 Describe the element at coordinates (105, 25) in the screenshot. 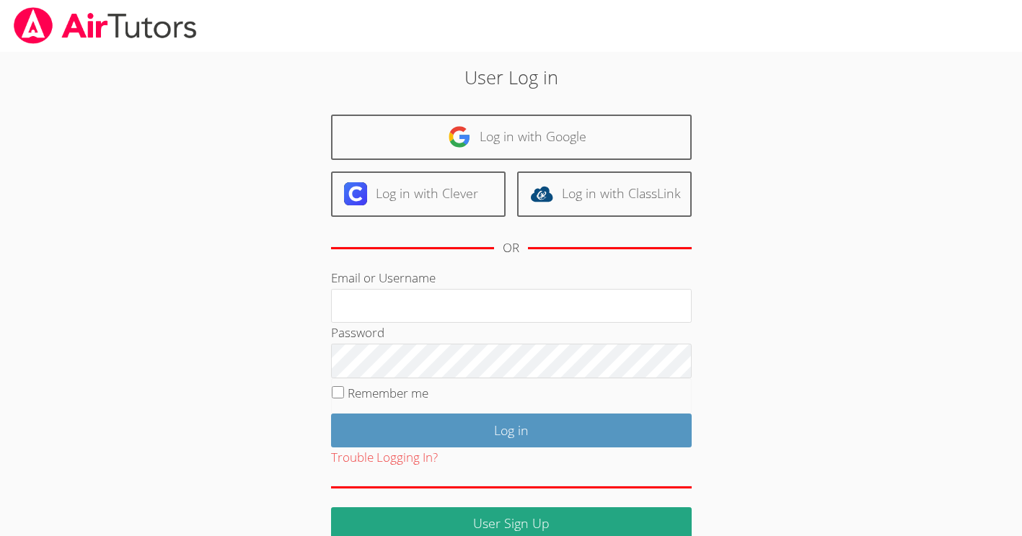

I see `img: airtutors_banner-c4298cdbf04f3fff15de1276eac7730deb9818008684d7c2e4769d2f7ddbe033.png` at that location.